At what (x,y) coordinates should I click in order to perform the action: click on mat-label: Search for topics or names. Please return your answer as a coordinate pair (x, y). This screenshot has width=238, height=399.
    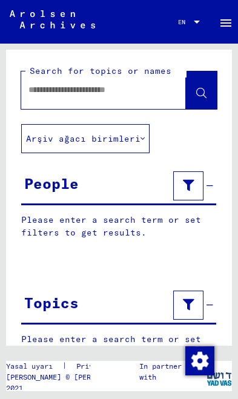
    Looking at the image, I should click on (100, 71).